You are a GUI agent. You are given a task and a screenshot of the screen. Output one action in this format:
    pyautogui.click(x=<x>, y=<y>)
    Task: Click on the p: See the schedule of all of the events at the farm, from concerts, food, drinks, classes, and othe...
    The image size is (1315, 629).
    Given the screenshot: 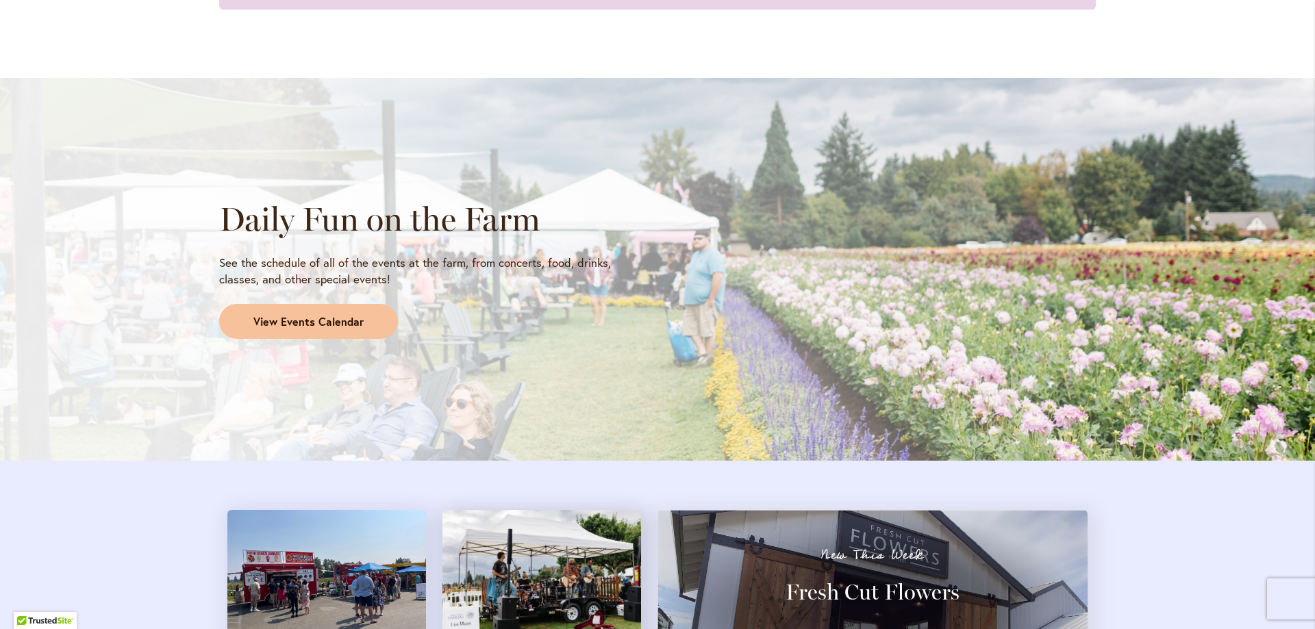 What is the action you would take?
    pyautogui.click(x=432, y=271)
    